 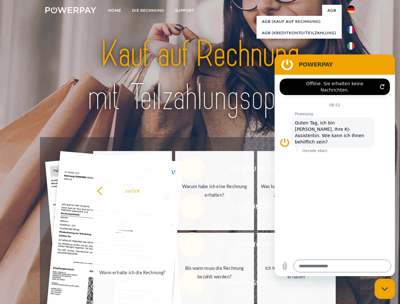 What do you see at coordinates (69, 10) in the screenshot?
I see `h2: POWERPAY` at bounding box center [69, 10].